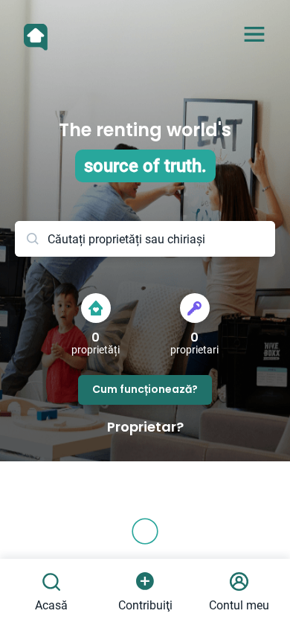 The height and width of the screenshot is (628, 290). I want to click on p: proprietari, so click(194, 351).